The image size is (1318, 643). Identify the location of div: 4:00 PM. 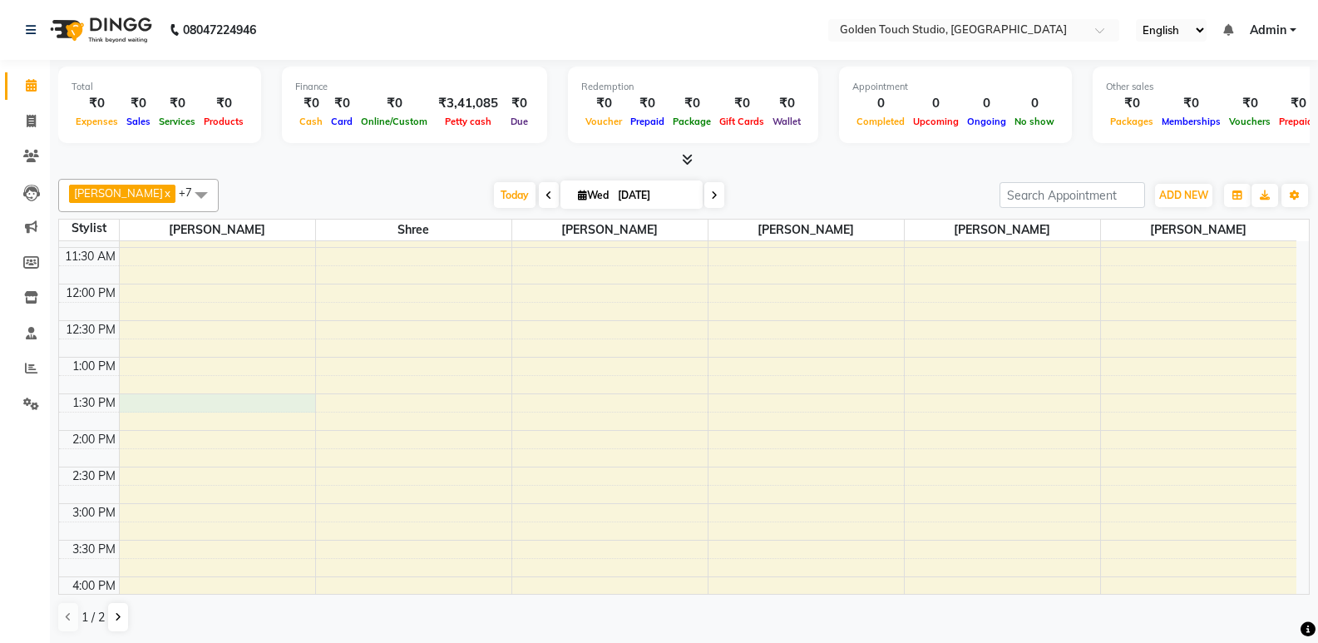
(94, 585).